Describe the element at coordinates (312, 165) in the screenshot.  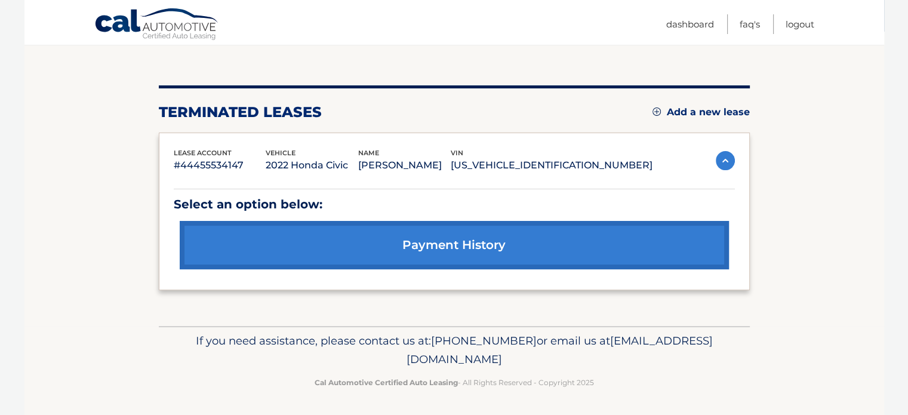
I see `p: 2022 Honda Civic` at that location.